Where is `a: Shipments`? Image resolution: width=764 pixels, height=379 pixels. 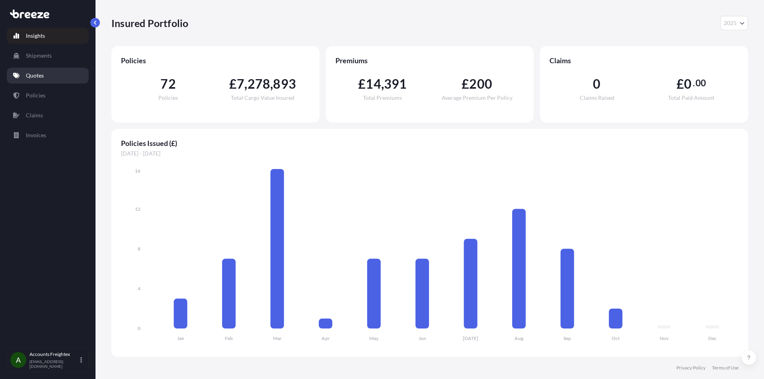
a: Shipments is located at coordinates (48, 56).